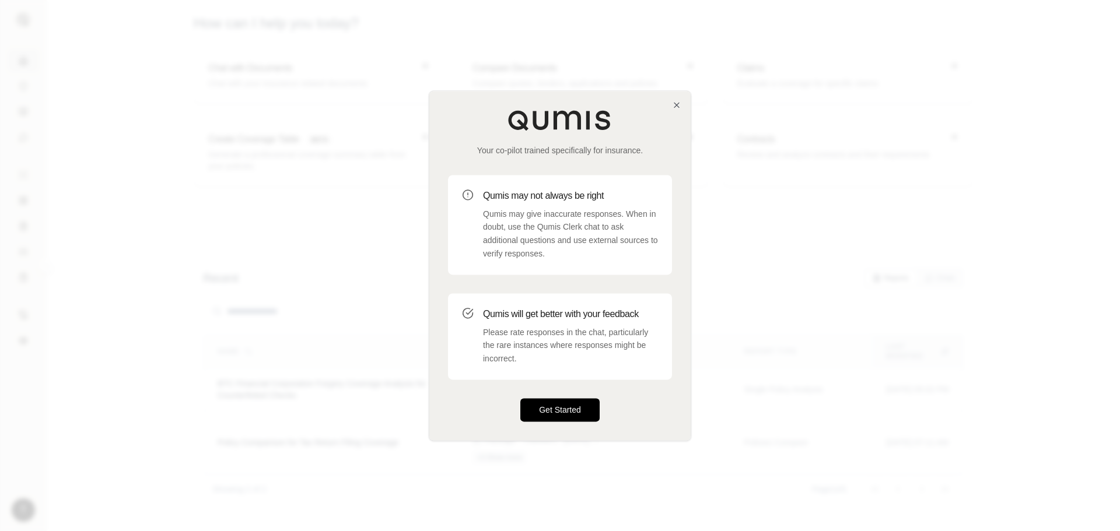 Image resolution: width=1120 pixels, height=531 pixels. What do you see at coordinates (570, 196) in the screenshot?
I see `h3: Qumis may not always be right` at bounding box center [570, 196].